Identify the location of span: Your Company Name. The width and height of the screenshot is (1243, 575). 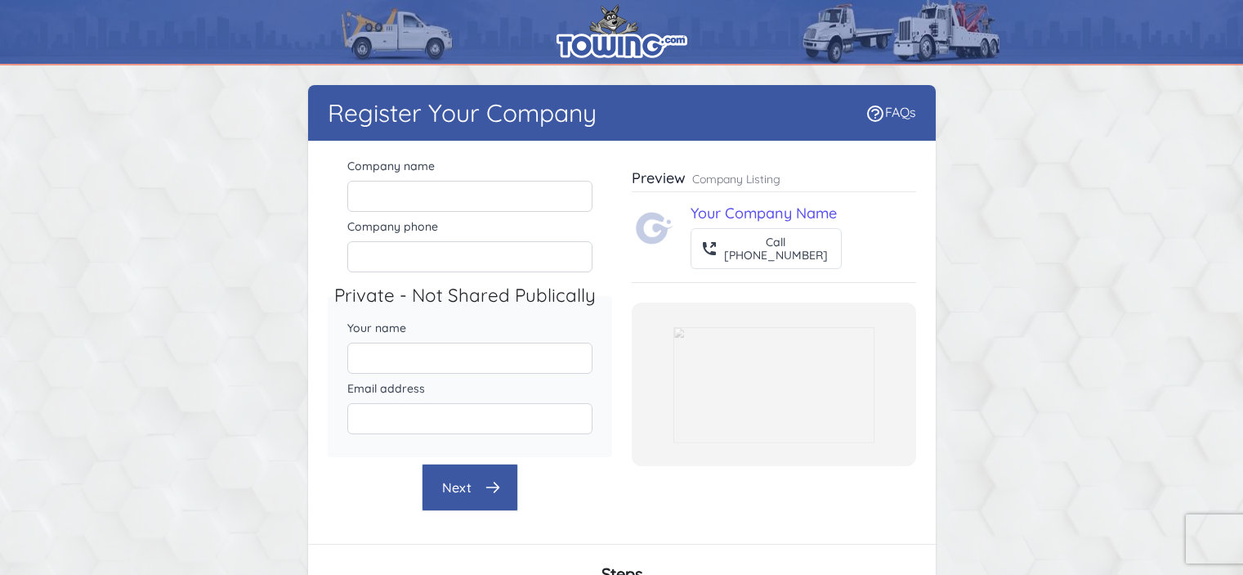
(763, 212).